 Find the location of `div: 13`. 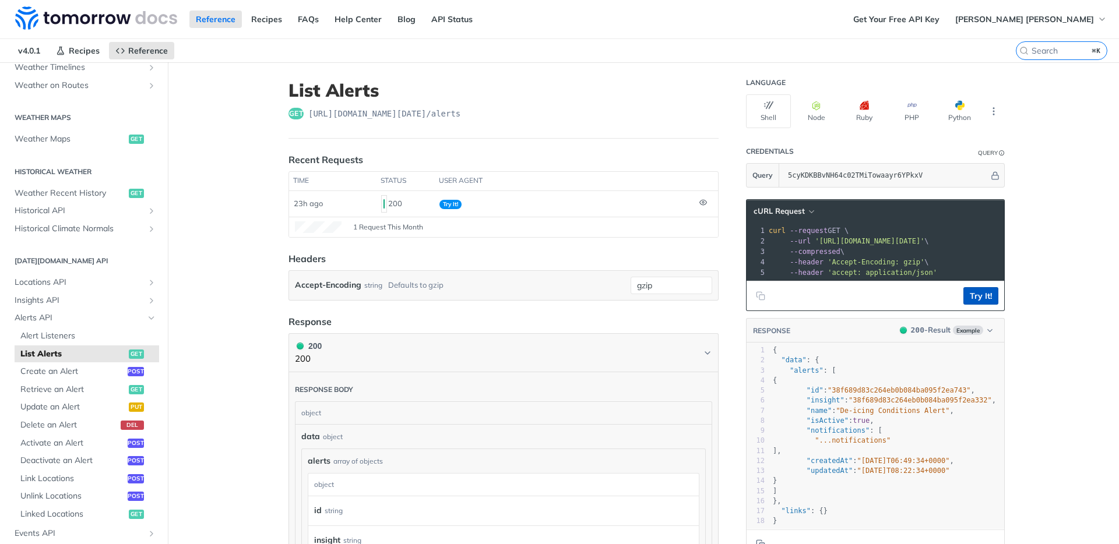

div: 13 is located at coordinates (755, 471).